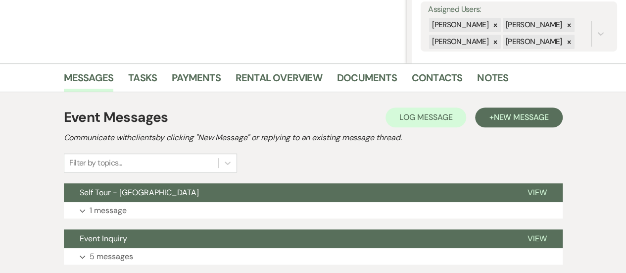 The height and width of the screenshot is (273, 626). What do you see at coordinates (313, 138) in the screenshot?
I see `h2: Communicate with clients by clicking "New Message" or replying to an existing message thread.` at bounding box center [313, 138].